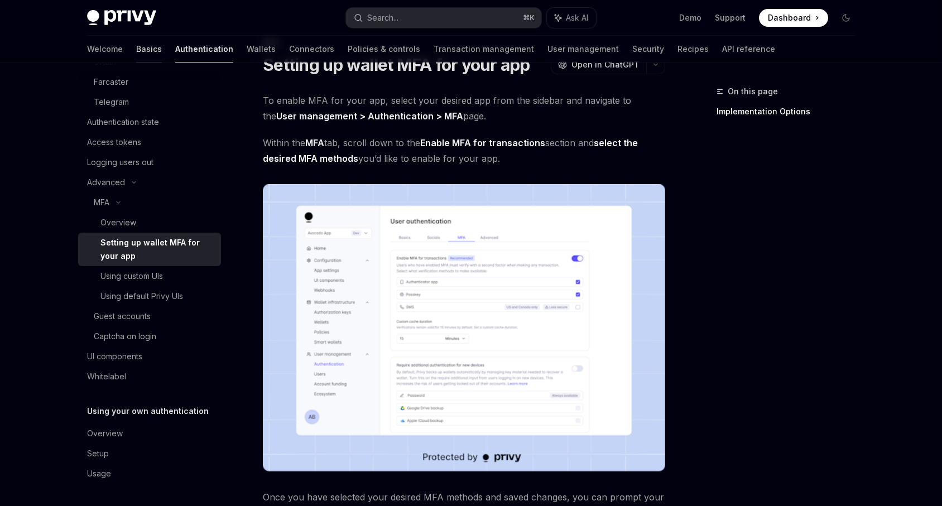 The height and width of the screenshot is (506, 942). Describe the element at coordinates (606, 65) in the screenshot. I see `span: Open in ChatGPT` at that location.